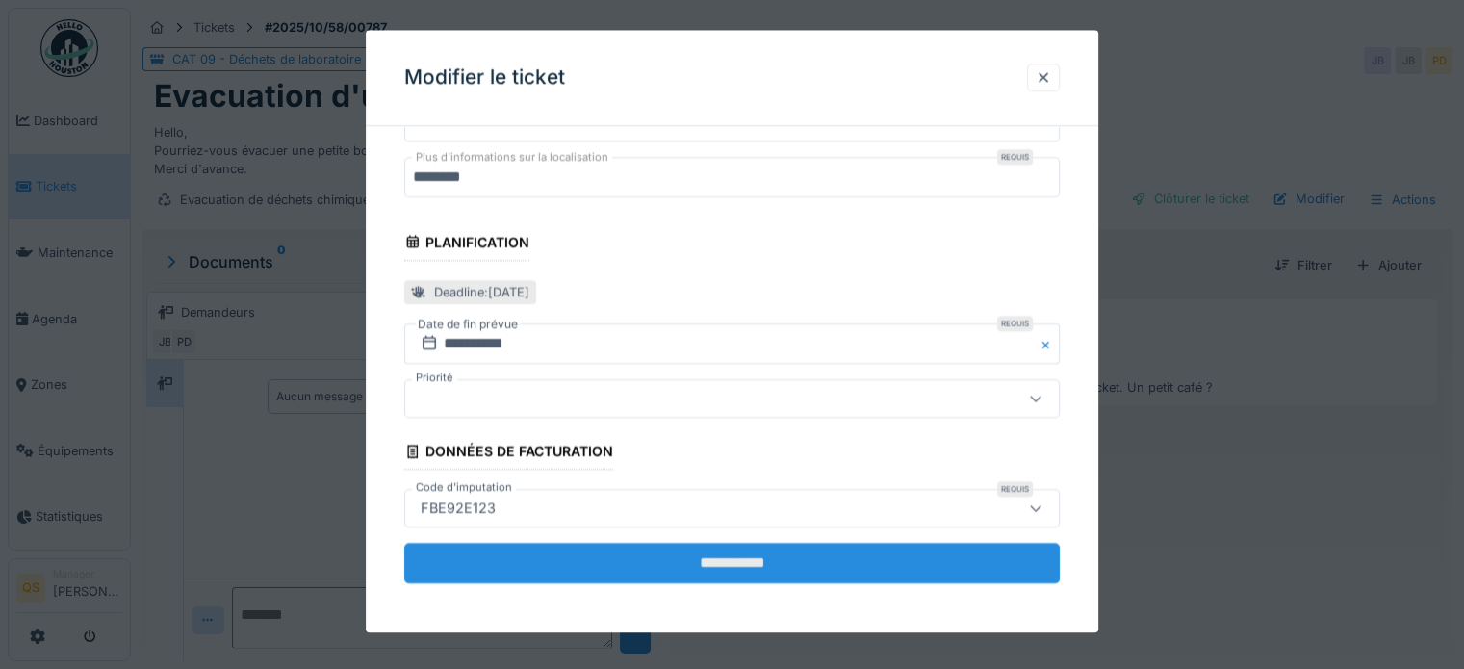  Describe the element at coordinates (458, 508) in the screenshot. I see `div: FBE92E123` at that location.